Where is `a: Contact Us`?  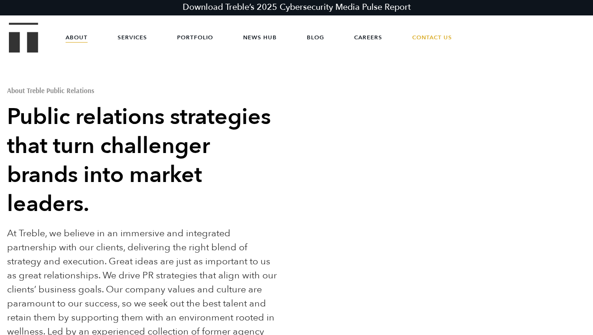
a: Contact Us is located at coordinates (432, 37).